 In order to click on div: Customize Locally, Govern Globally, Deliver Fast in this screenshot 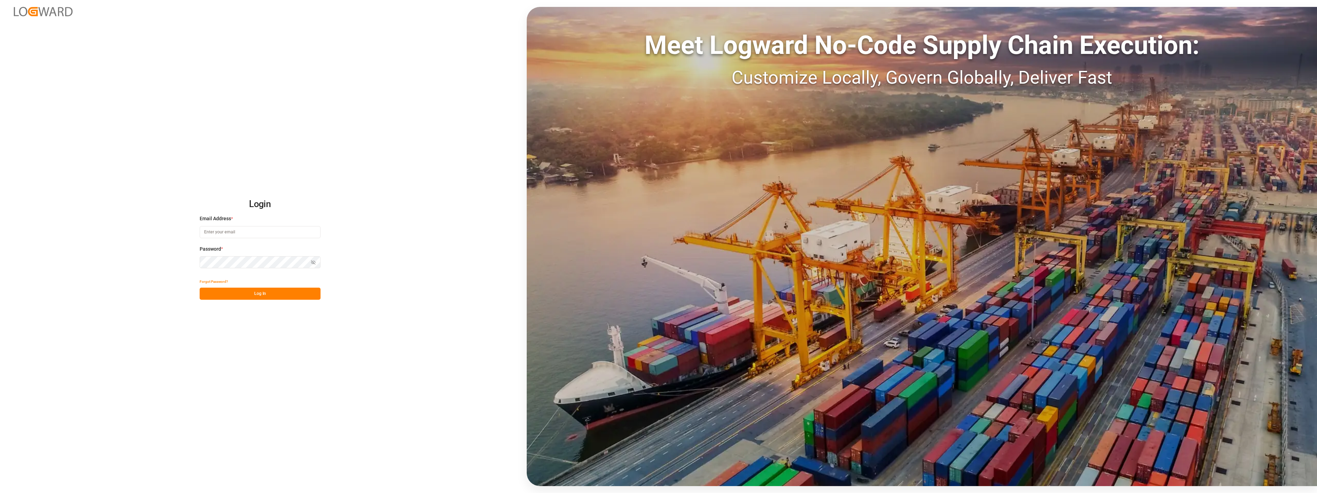, I will do `click(922, 78)`.